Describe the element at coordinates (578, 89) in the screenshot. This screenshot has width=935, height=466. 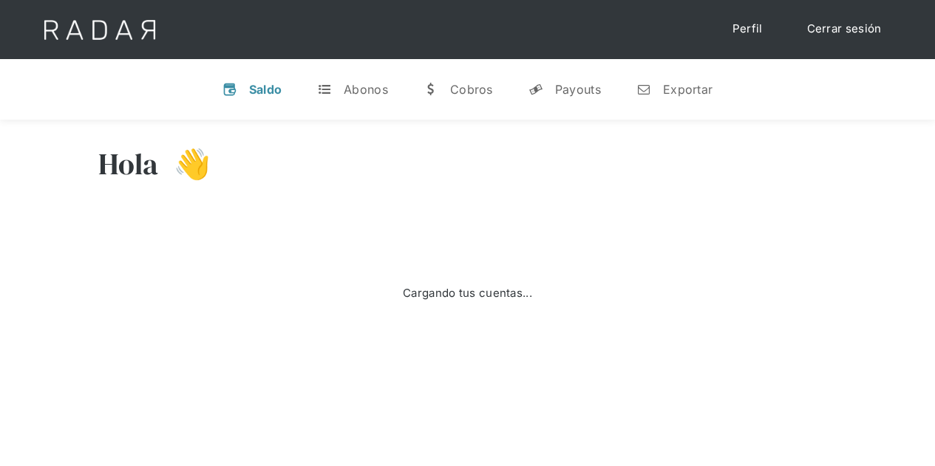
I see `div: Payouts` at that location.